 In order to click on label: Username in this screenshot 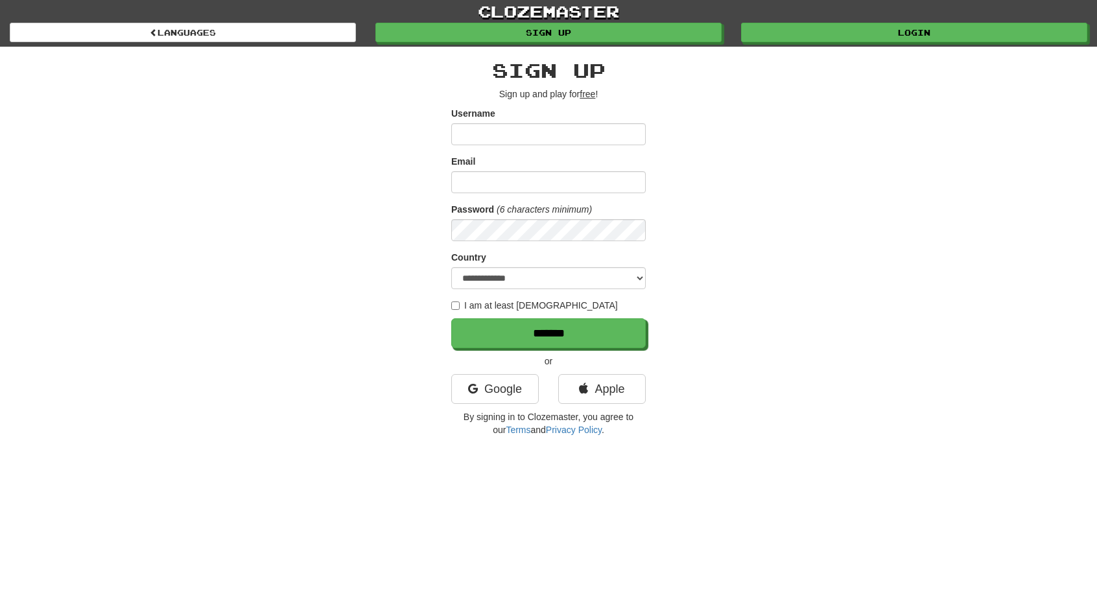, I will do `click(473, 113)`.